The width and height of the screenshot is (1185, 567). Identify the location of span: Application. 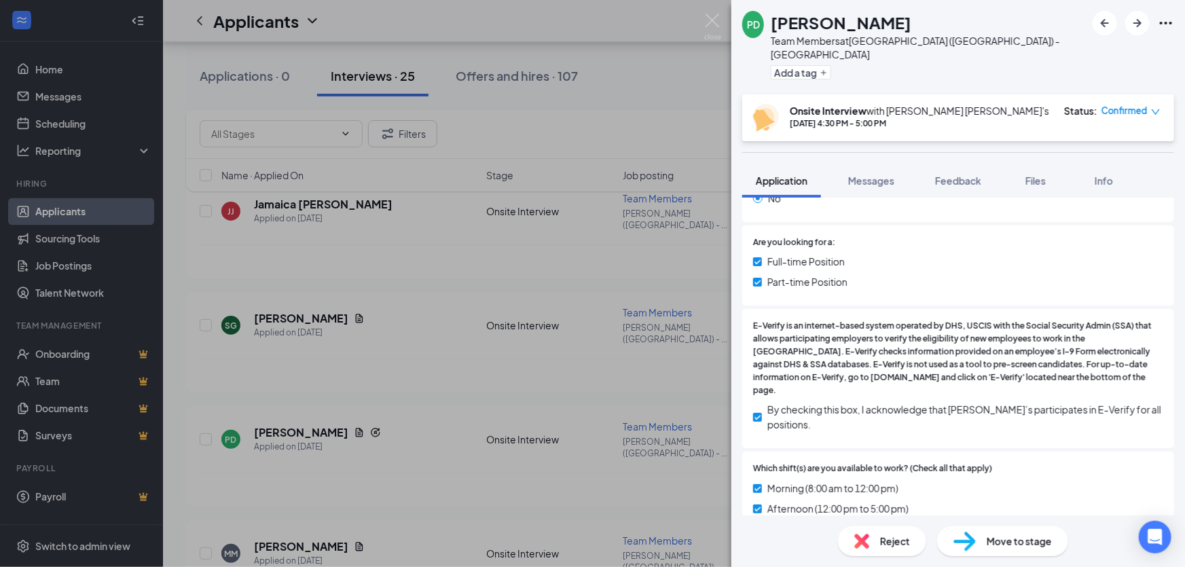
(781, 181).